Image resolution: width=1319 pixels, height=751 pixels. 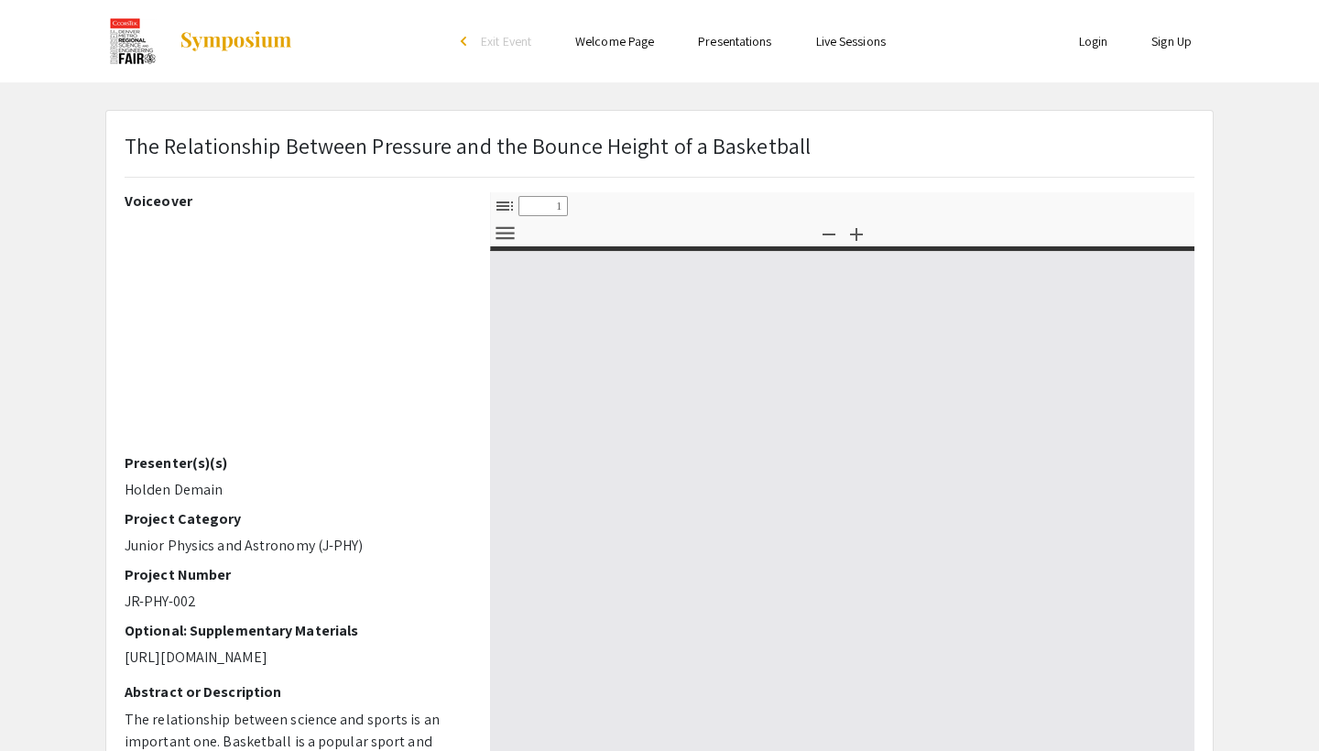 I want to click on input: Page, so click(x=543, y=206).